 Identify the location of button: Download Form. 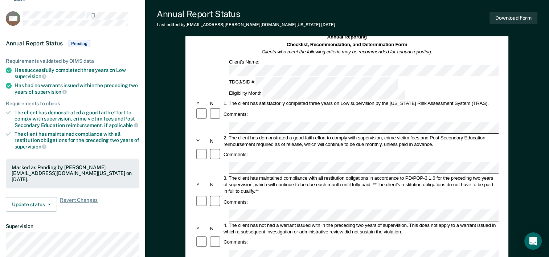
(513, 18).